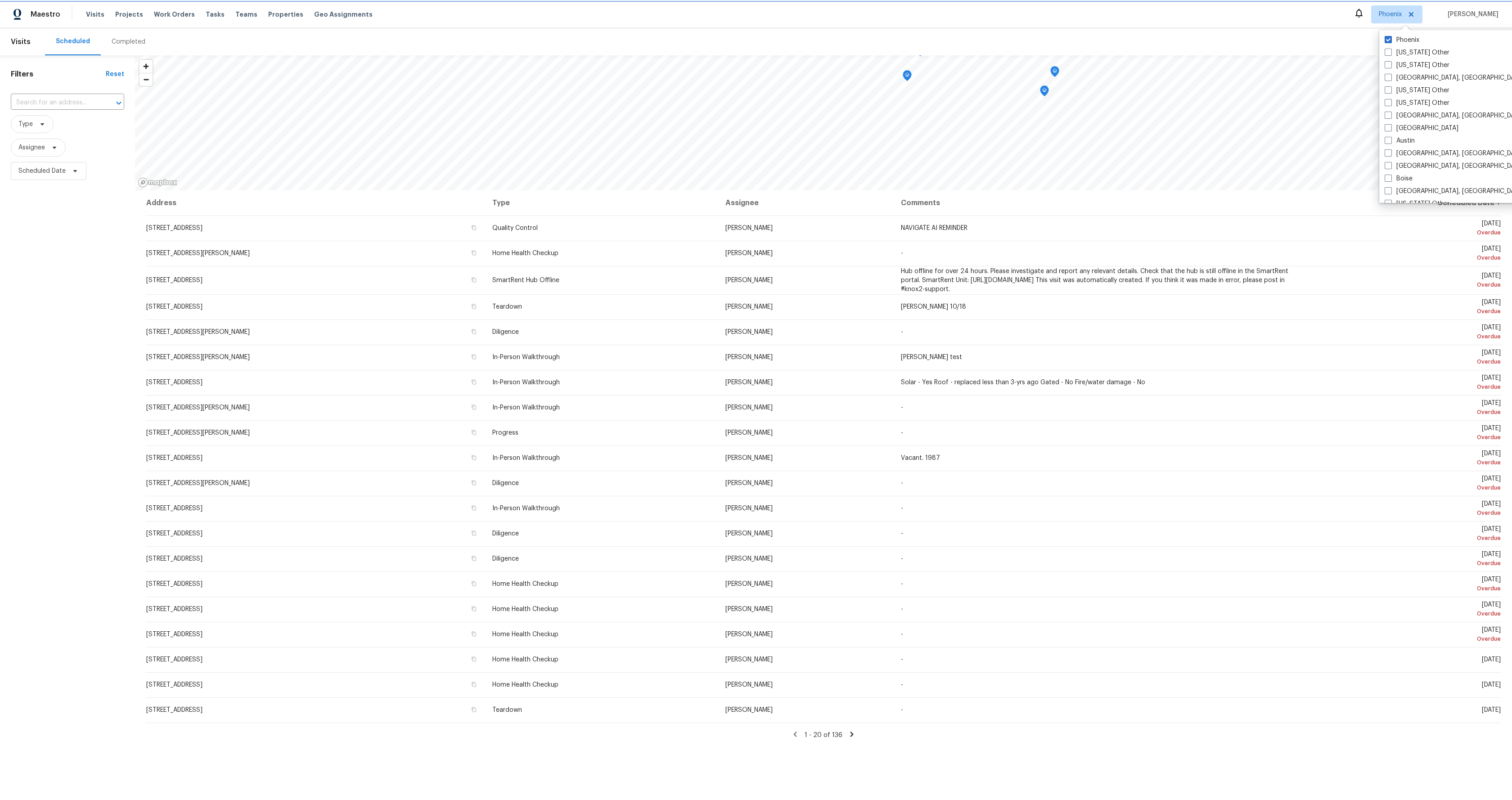 This screenshot has height=800, width=1512. I want to click on span: Projects, so click(129, 15).